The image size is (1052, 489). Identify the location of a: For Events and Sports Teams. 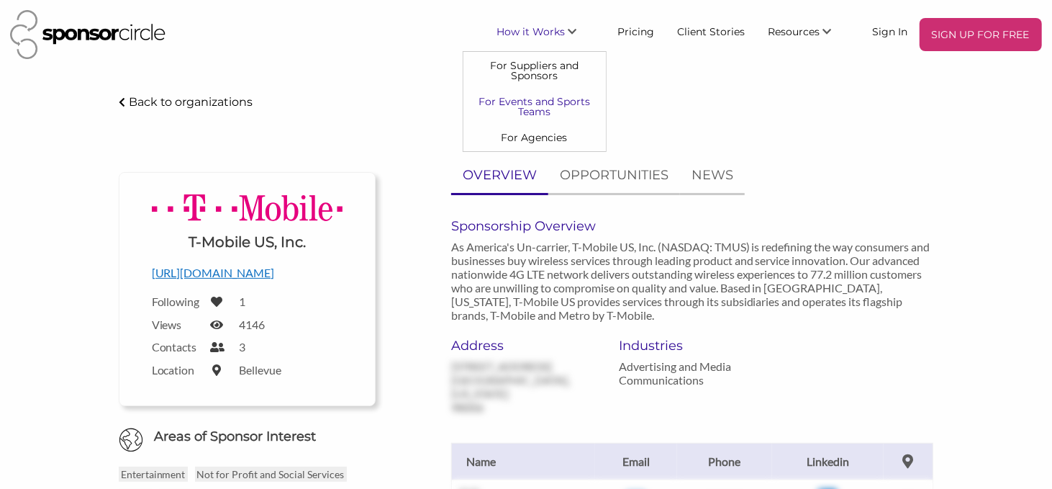
(535, 106).